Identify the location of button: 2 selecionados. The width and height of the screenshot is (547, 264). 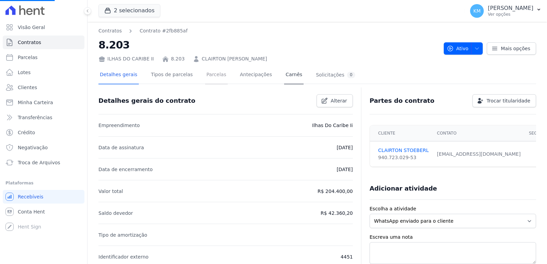
(129, 11).